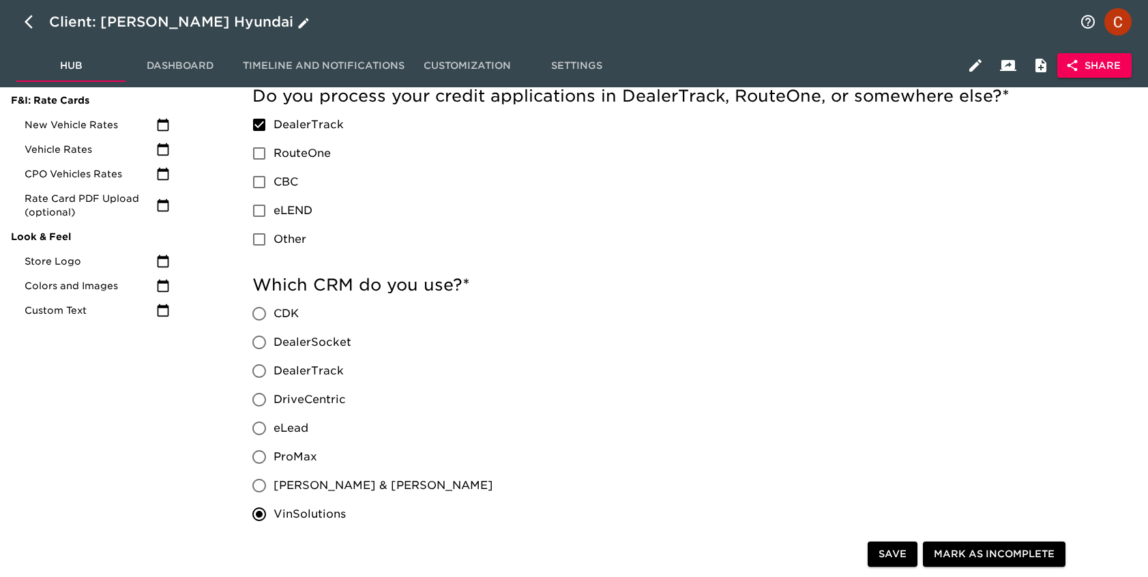  Describe the element at coordinates (310, 514) in the screenshot. I see `span: VinSolutions` at that location.